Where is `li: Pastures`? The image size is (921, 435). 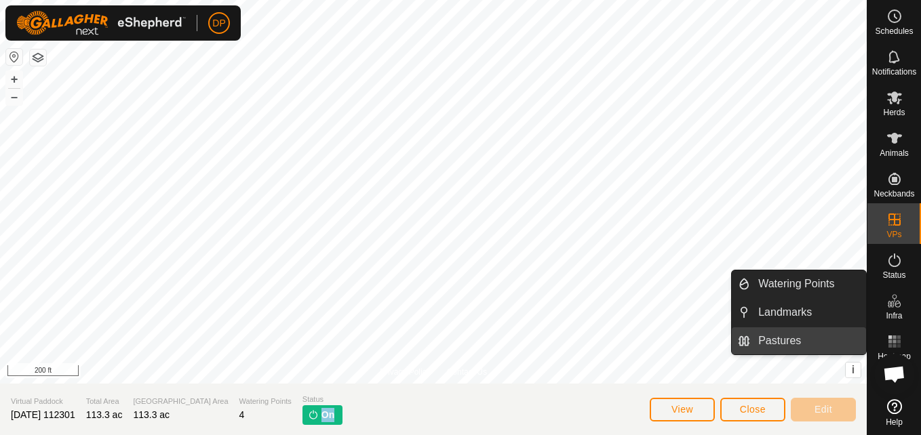
li: Pastures is located at coordinates (799, 341).